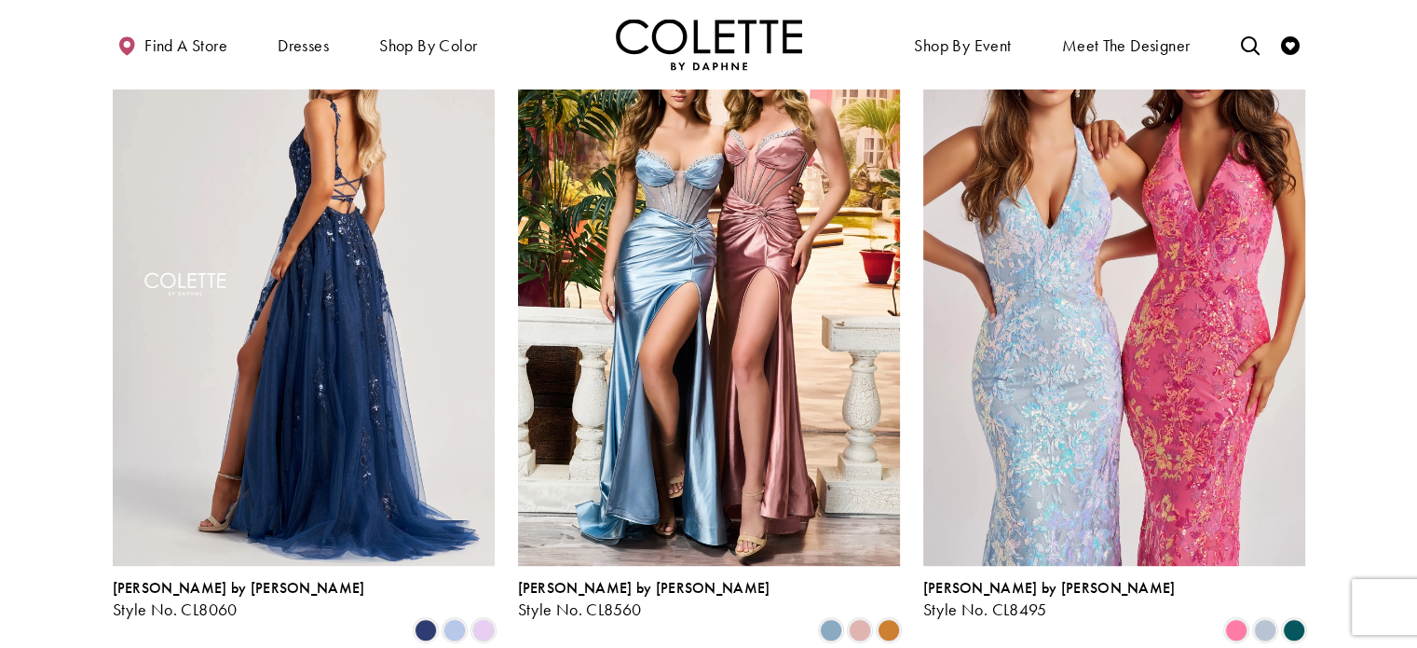  What do you see at coordinates (484, 630) in the screenshot?
I see `i: Lilac` at bounding box center [484, 630].